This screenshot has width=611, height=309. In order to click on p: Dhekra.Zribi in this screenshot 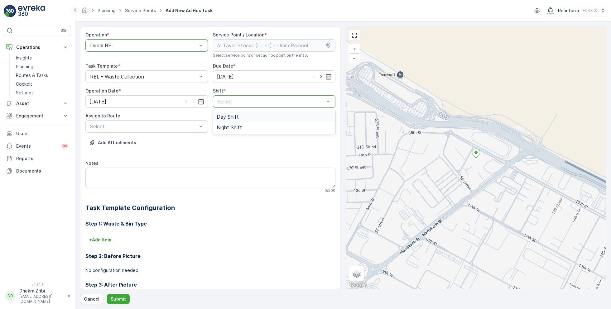, I will do `click(42, 291)`.